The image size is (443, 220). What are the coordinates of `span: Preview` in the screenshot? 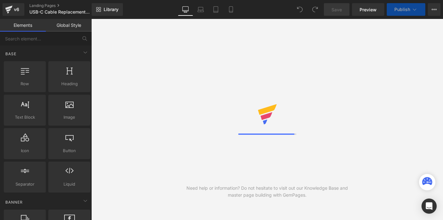 It's located at (368, 9).